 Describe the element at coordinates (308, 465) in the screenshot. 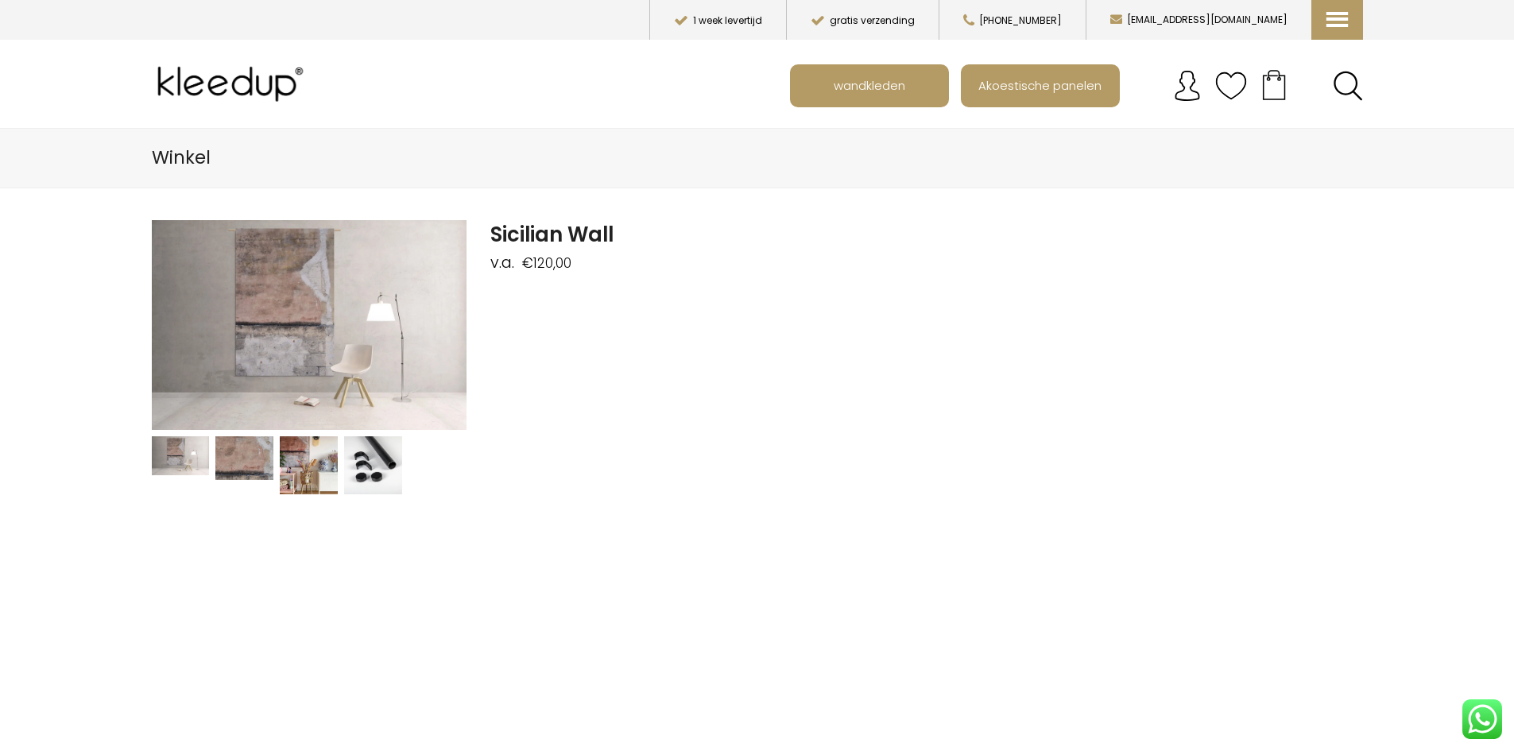

I see `img: Sicilian Wall - Afbeelding 3` at that location.